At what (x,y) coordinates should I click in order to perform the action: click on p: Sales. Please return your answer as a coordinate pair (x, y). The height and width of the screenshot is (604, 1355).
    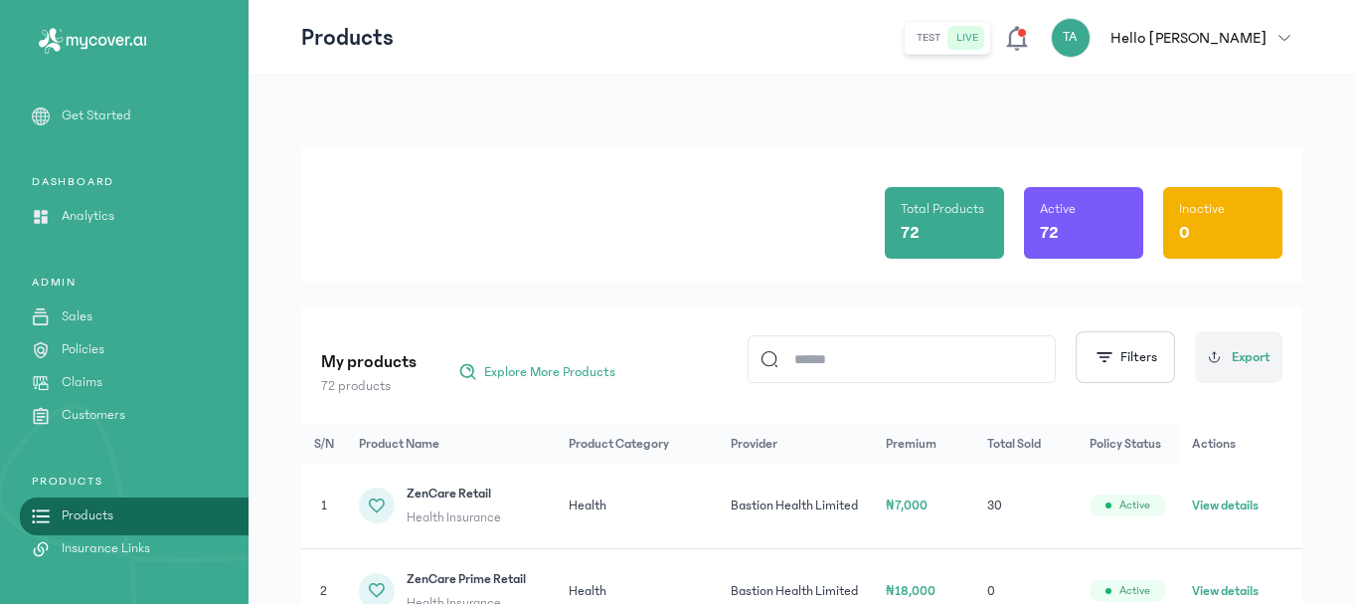
    Looking at the image, I should click on (77, 316).